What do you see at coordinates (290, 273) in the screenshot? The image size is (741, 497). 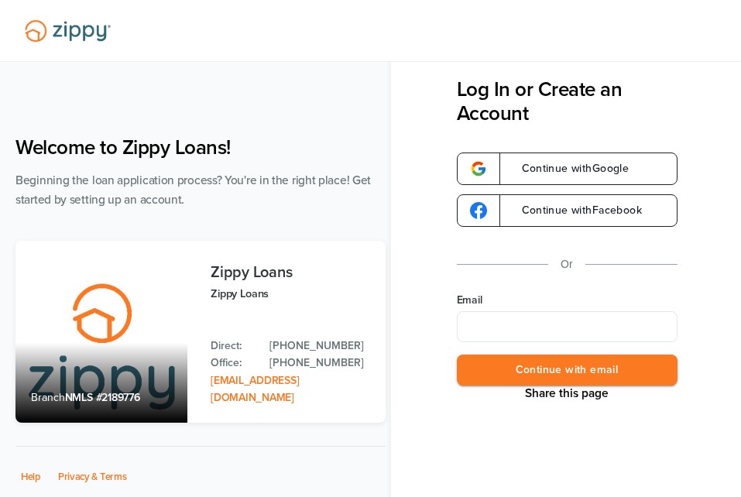 I see `h3: Zippy Loans` at bounding box center [290, 273].